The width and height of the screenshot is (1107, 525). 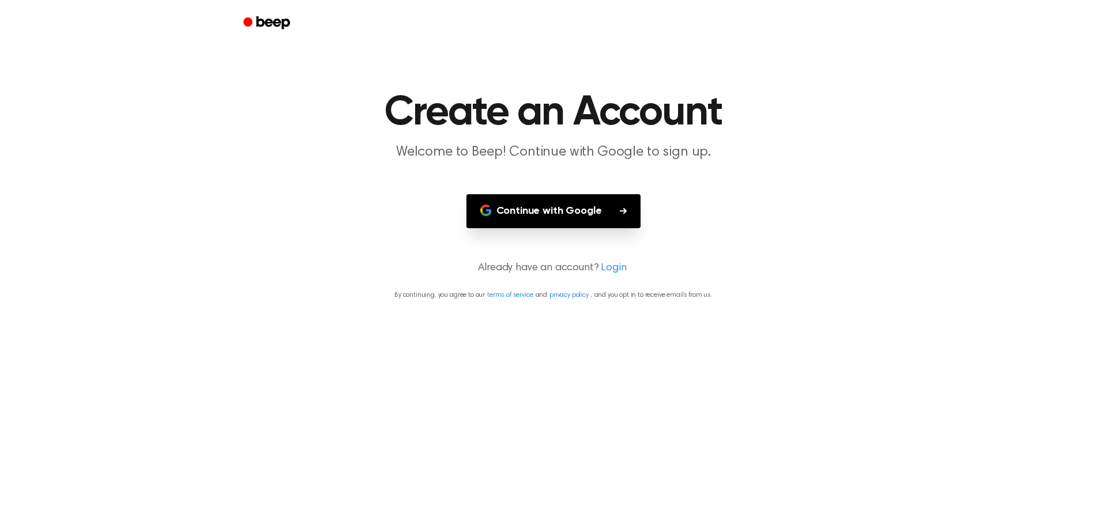 What do you see at coordinates (510, 295) in the screenshot?
I see `a: terms of service` at bounding box center [510, 295].